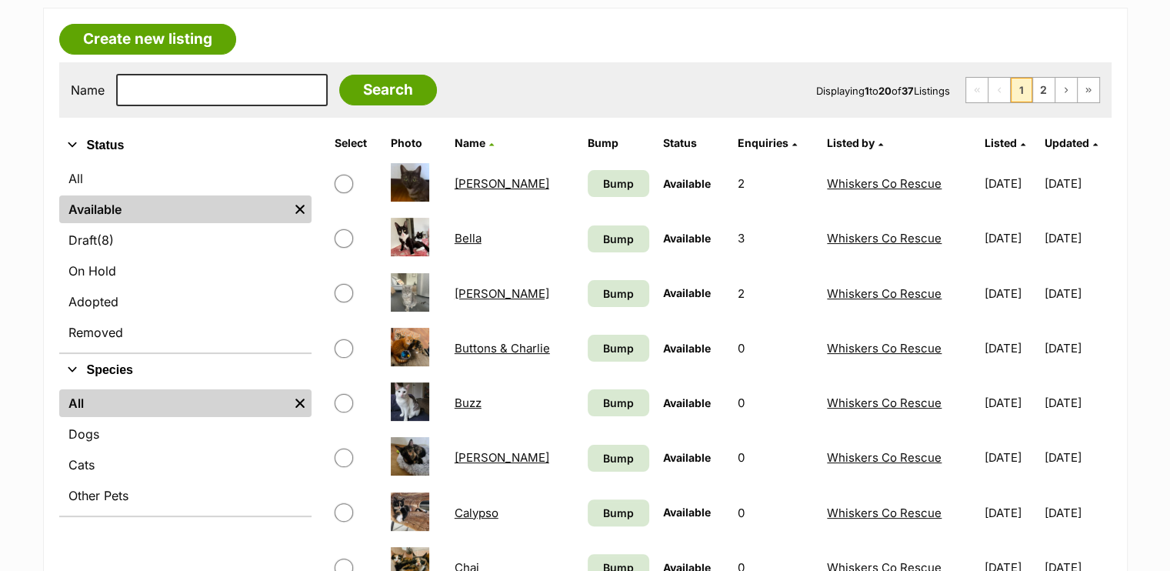  I want to click on a: Buzz, so click(468, 402).